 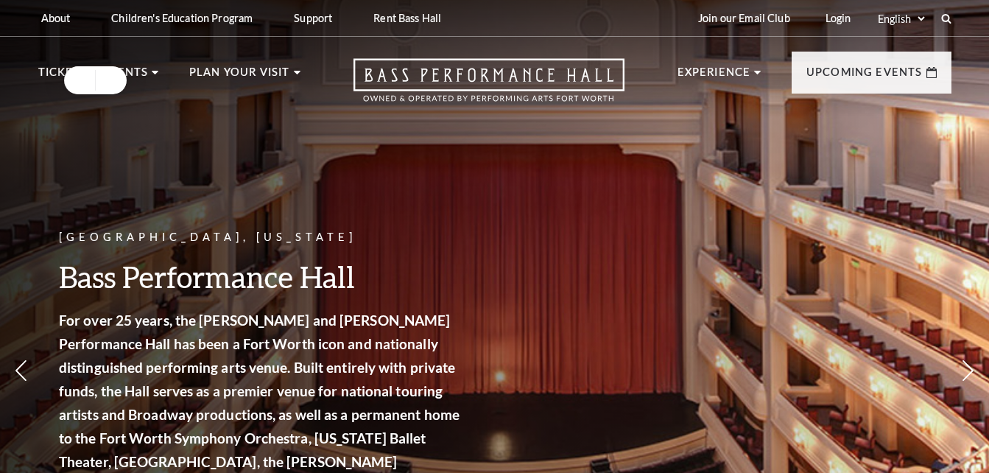 What do you see at coordinates (182, 18) in the screenshot?
I see `p: Children's Education Program` at bounding box center [182, 18].